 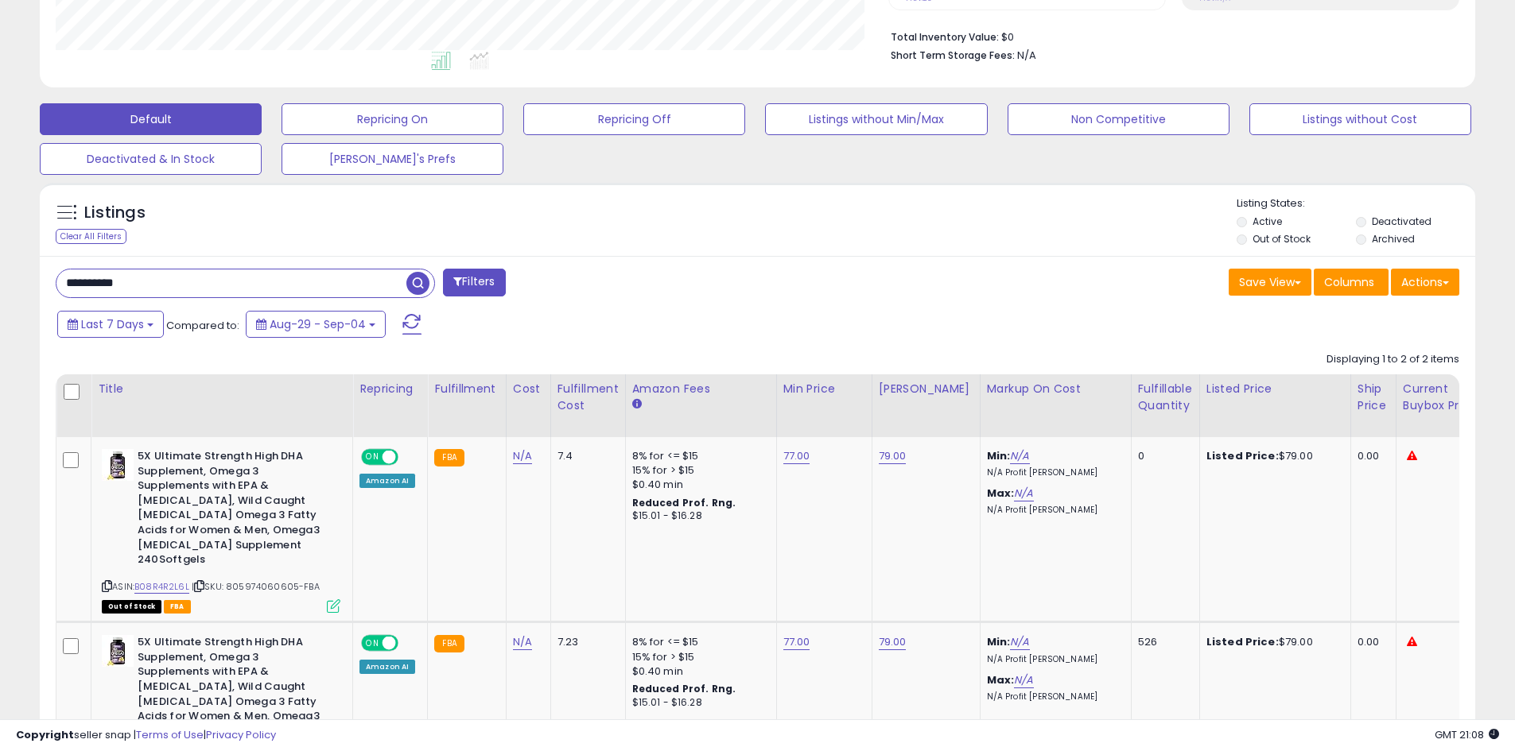 What do you see at coordinates (1392, 359) in the screenshot?
I see `div: Displaying 1 to 2 of 2 items` at bounding box center [1392, 359].